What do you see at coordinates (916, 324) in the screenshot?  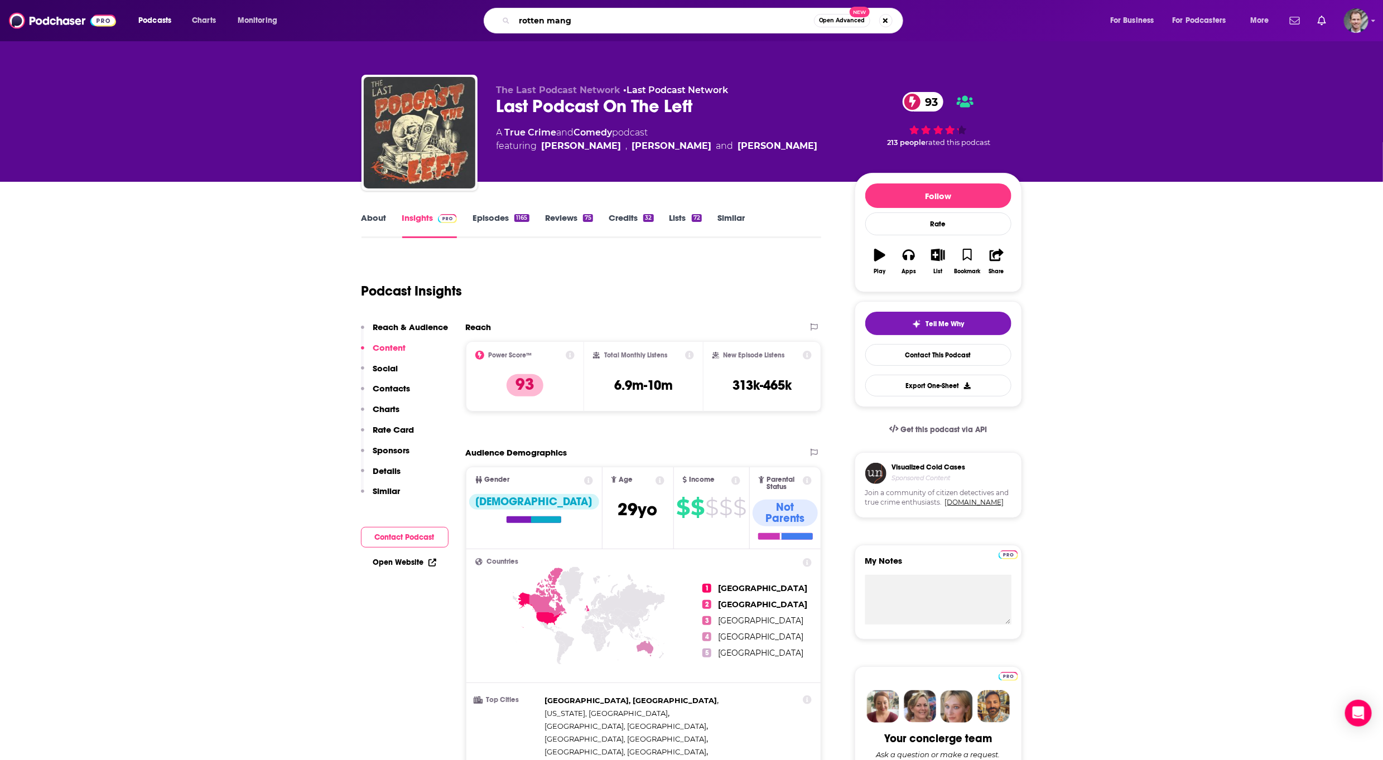 I see `img: tell me why sparkle` at bounding box center [916, 324].